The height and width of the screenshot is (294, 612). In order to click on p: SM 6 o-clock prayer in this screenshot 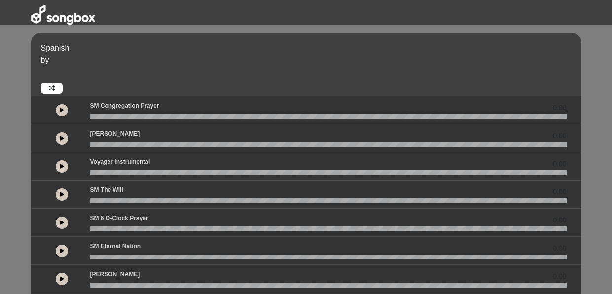, I will do `click(119, 218)`.